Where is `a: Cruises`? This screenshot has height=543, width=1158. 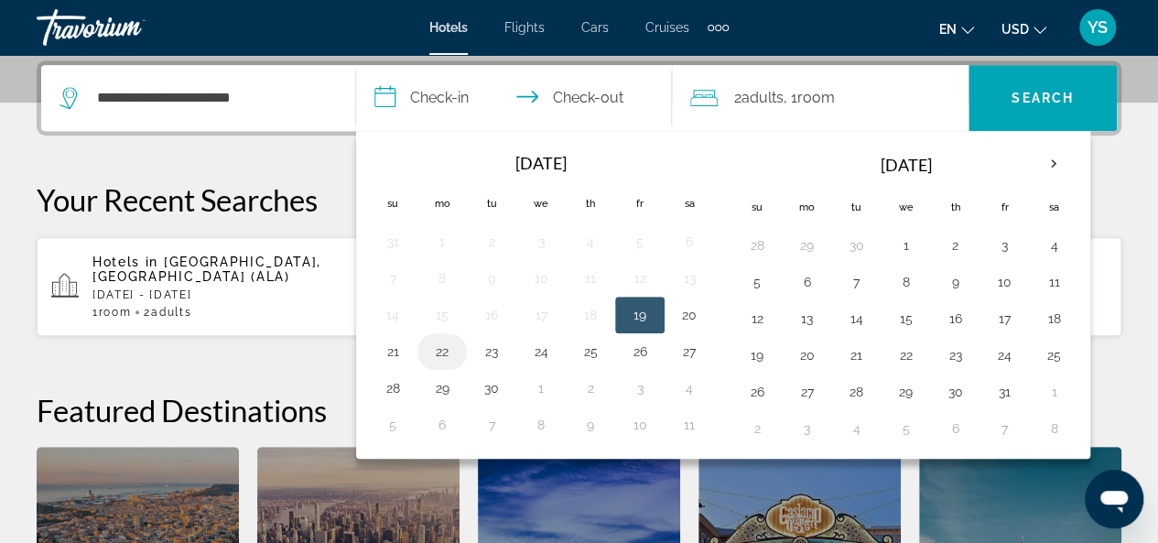 a: Cruises is located at coordinates (667, 27).